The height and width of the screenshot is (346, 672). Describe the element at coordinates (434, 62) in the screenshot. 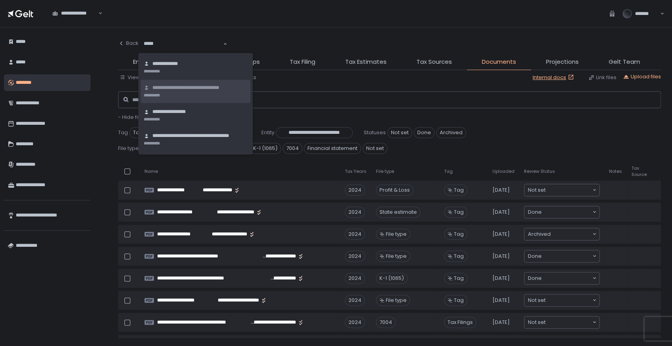

I see `span: Tax Sources` at that location.